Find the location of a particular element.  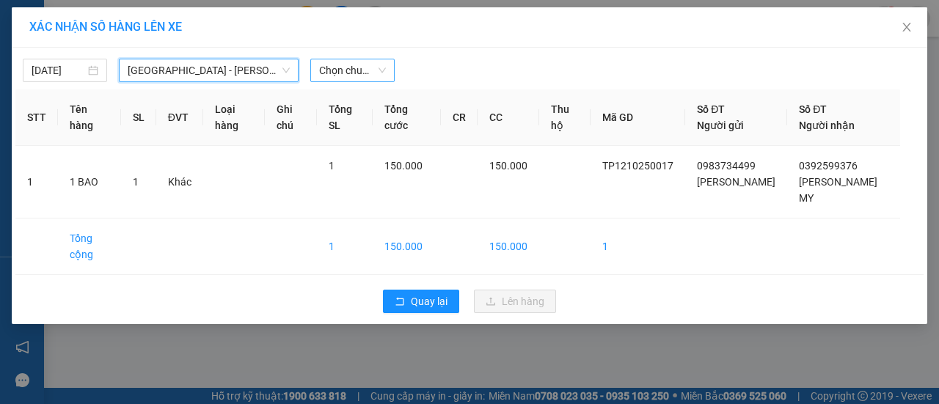

th: Thu hộ is located at coordinates (565, 117).